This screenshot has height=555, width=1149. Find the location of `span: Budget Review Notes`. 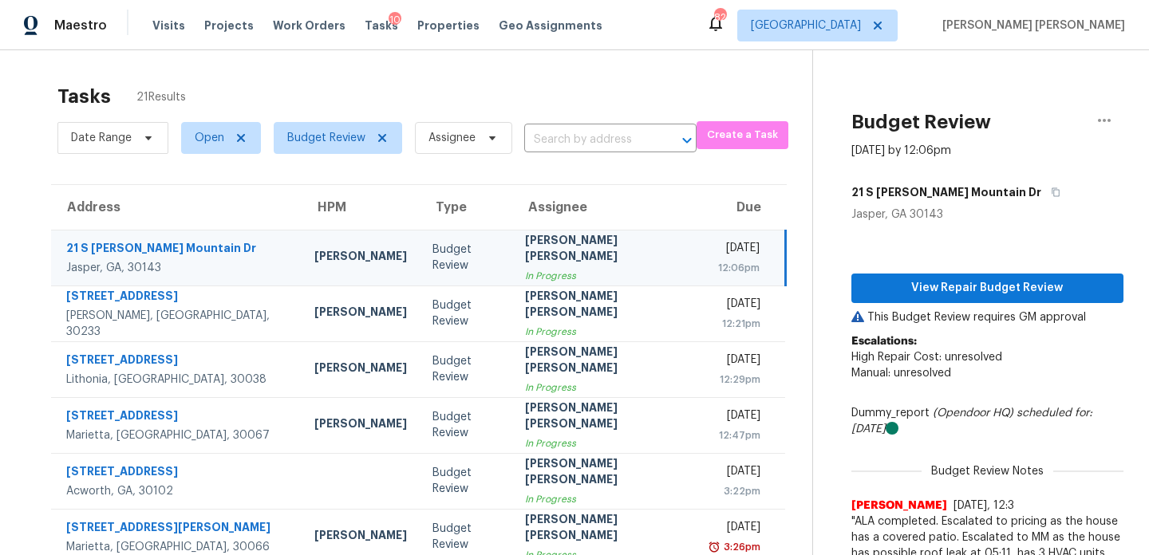

span: Budget Review Notes is located at coordinates (987, 472).